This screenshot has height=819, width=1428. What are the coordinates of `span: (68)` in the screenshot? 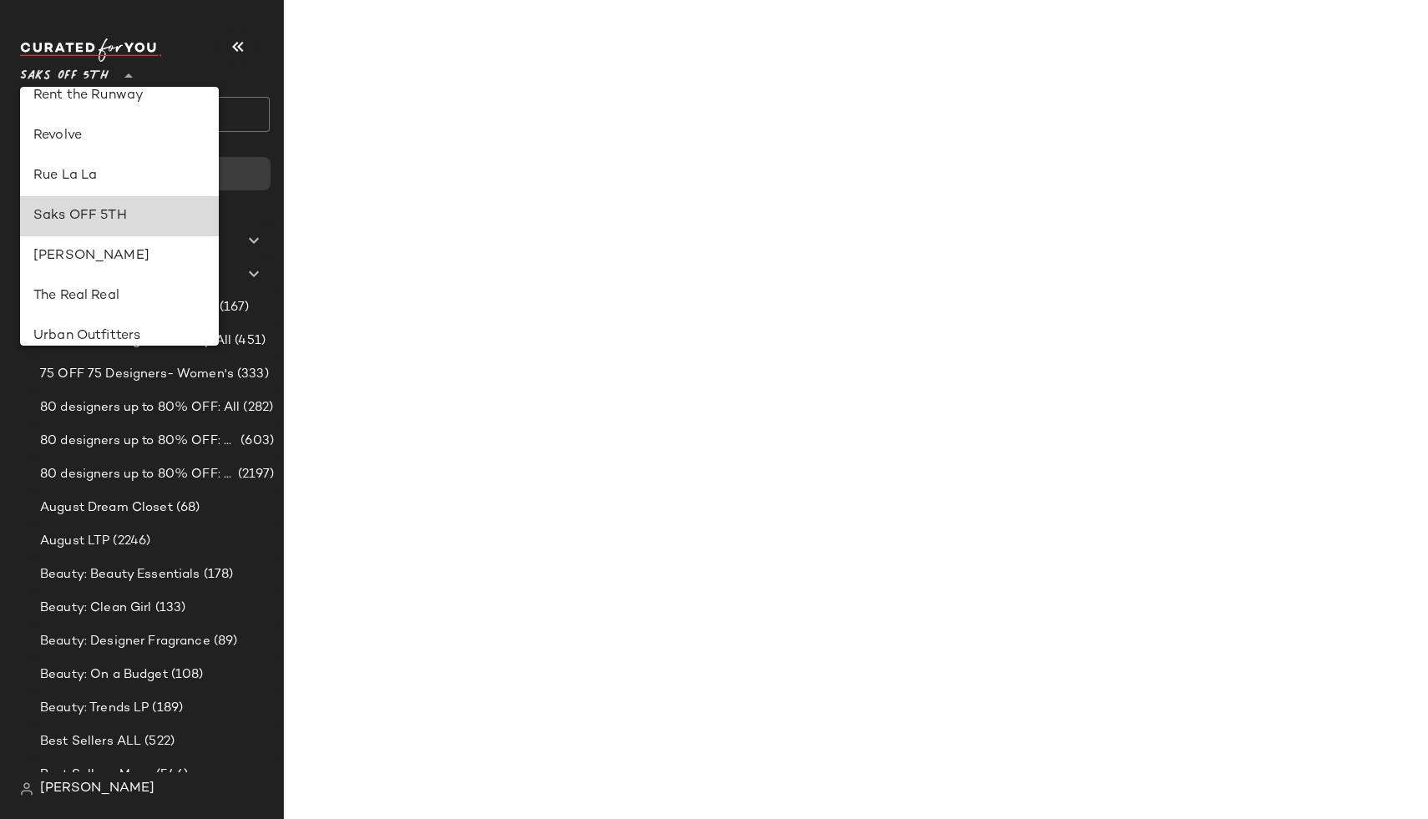 It's located at (186, 508).